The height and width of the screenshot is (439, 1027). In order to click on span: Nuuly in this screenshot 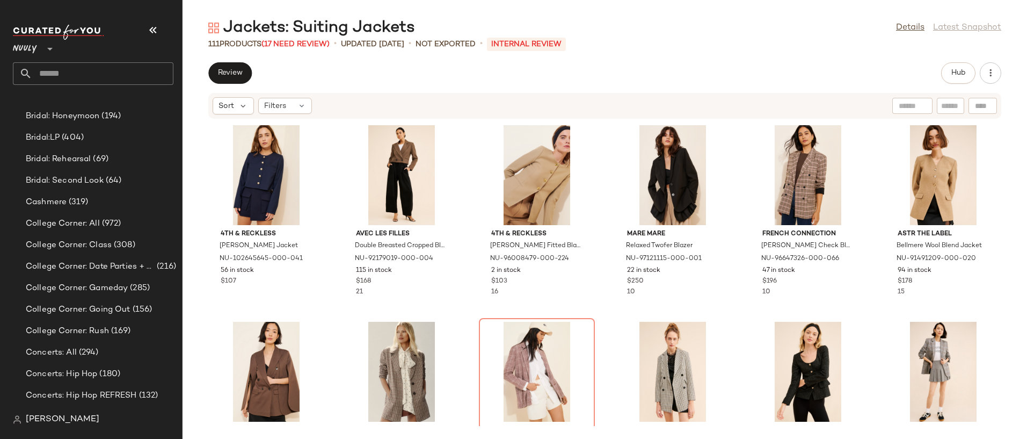, I will do `click(25, 46)`.